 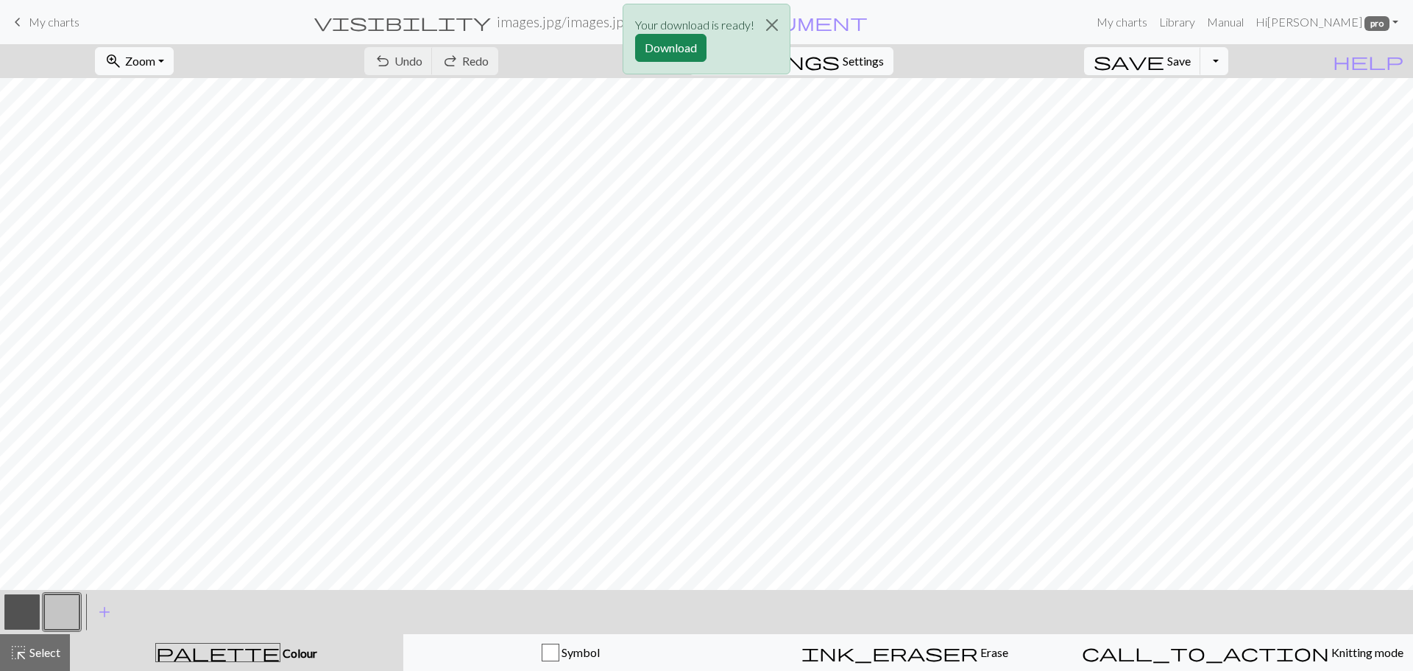 I want to click on button: Colour, so click(x=236, y=652).